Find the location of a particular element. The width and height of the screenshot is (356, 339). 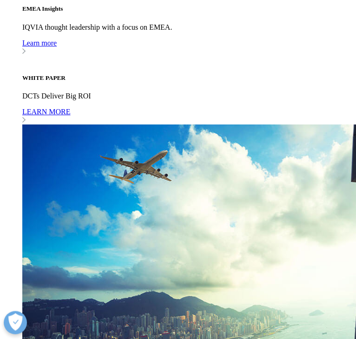

h5: EMEA Insights is located at coordinates (187, 9).